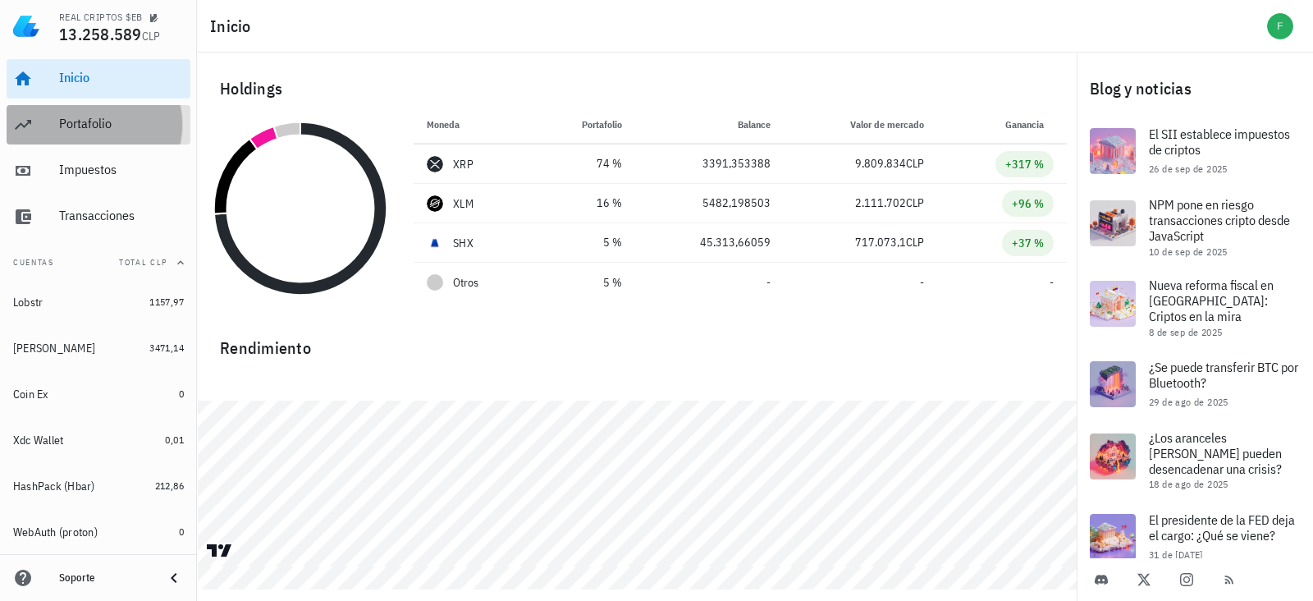  What do you see at coordinates (1028, 204) in the screenshot?
I see `div: +96 %` at bounding box center [1028, 204].